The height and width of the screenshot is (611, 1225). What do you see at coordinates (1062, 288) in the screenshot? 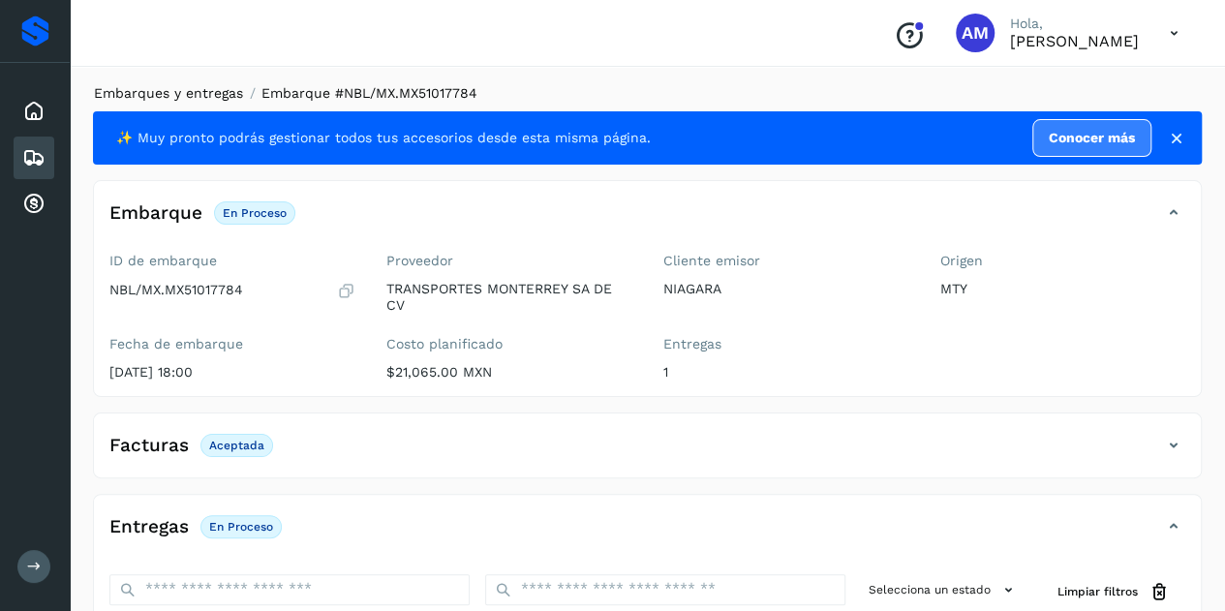
I see `p: MTY` at bounding box center [1062, 288].